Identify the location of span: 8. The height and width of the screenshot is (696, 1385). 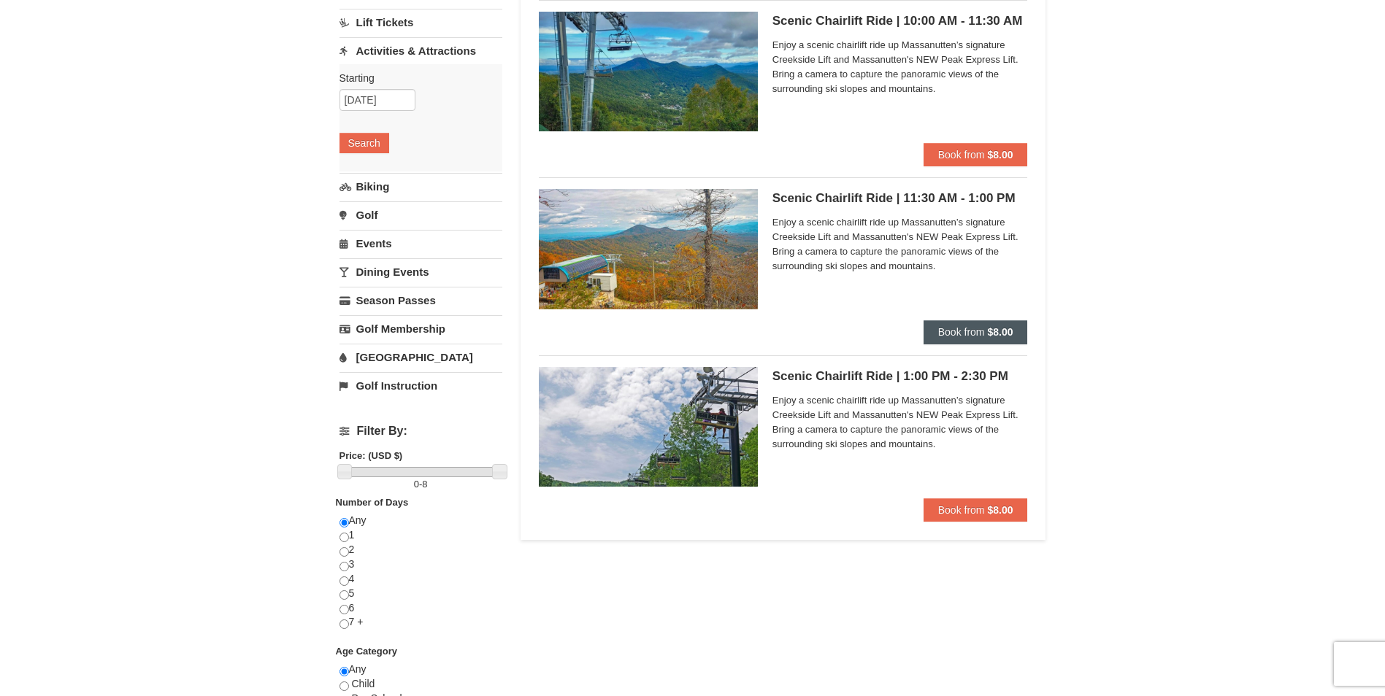
(424, 484).